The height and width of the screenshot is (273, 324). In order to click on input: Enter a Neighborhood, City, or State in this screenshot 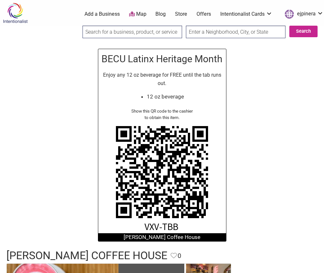, I will do `click(236, 32)`.